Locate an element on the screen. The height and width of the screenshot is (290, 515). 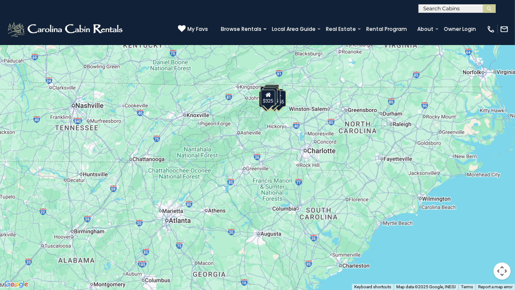
a: Real Estate is located at coordinates (341, 29).